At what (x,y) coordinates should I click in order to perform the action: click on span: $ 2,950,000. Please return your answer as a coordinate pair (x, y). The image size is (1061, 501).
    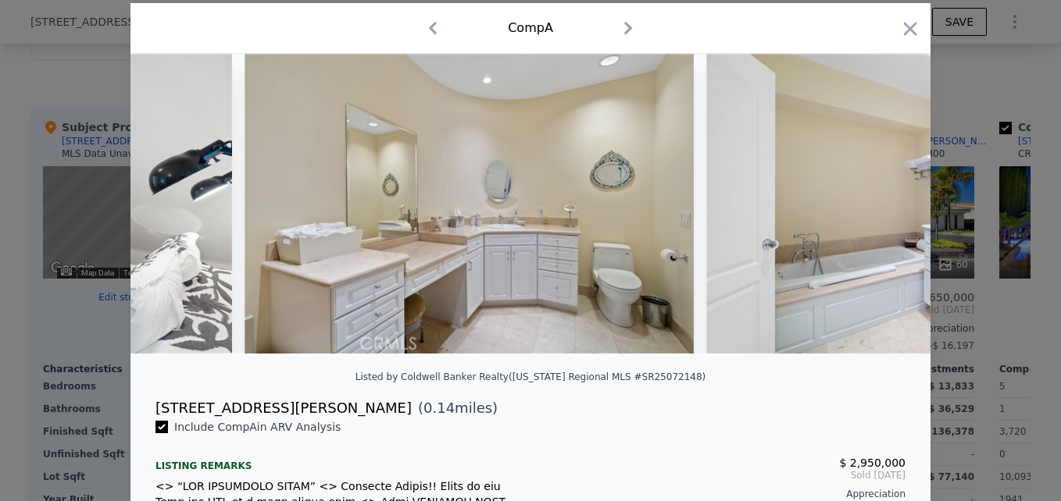
    Looking at the image, I should click on (872, 463).